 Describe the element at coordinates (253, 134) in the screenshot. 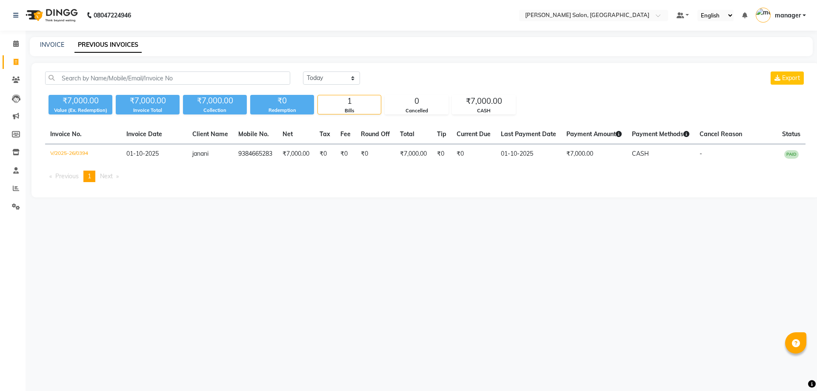

I see `span: Mobile No.` at that location.